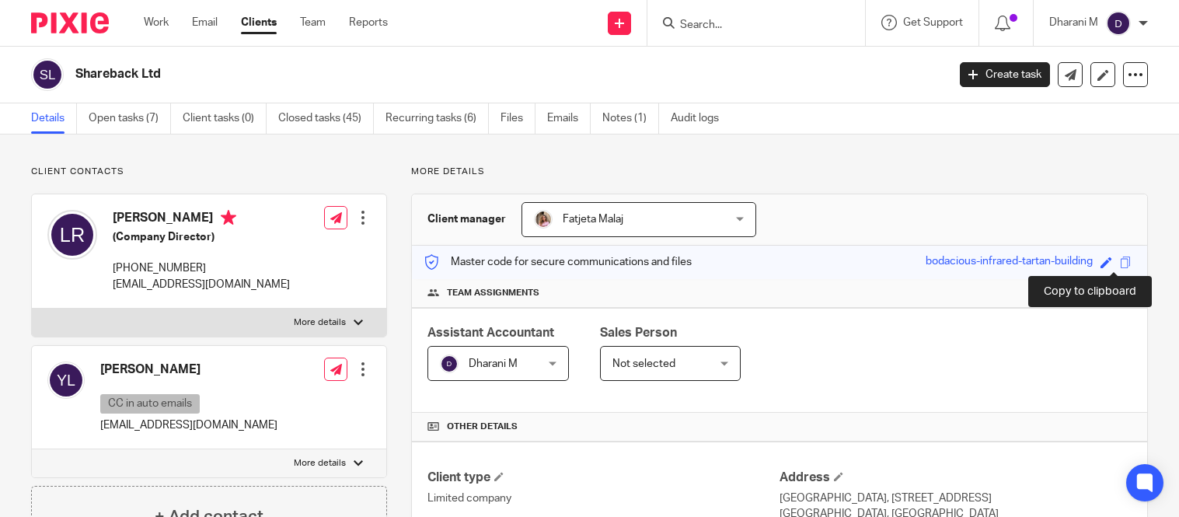 This screenshot has width=1179, height=517. What do you see at coordinates (130, 118) in the screenshot?
I see `a: Open tasks (7)` at bounding box center [130, 118].